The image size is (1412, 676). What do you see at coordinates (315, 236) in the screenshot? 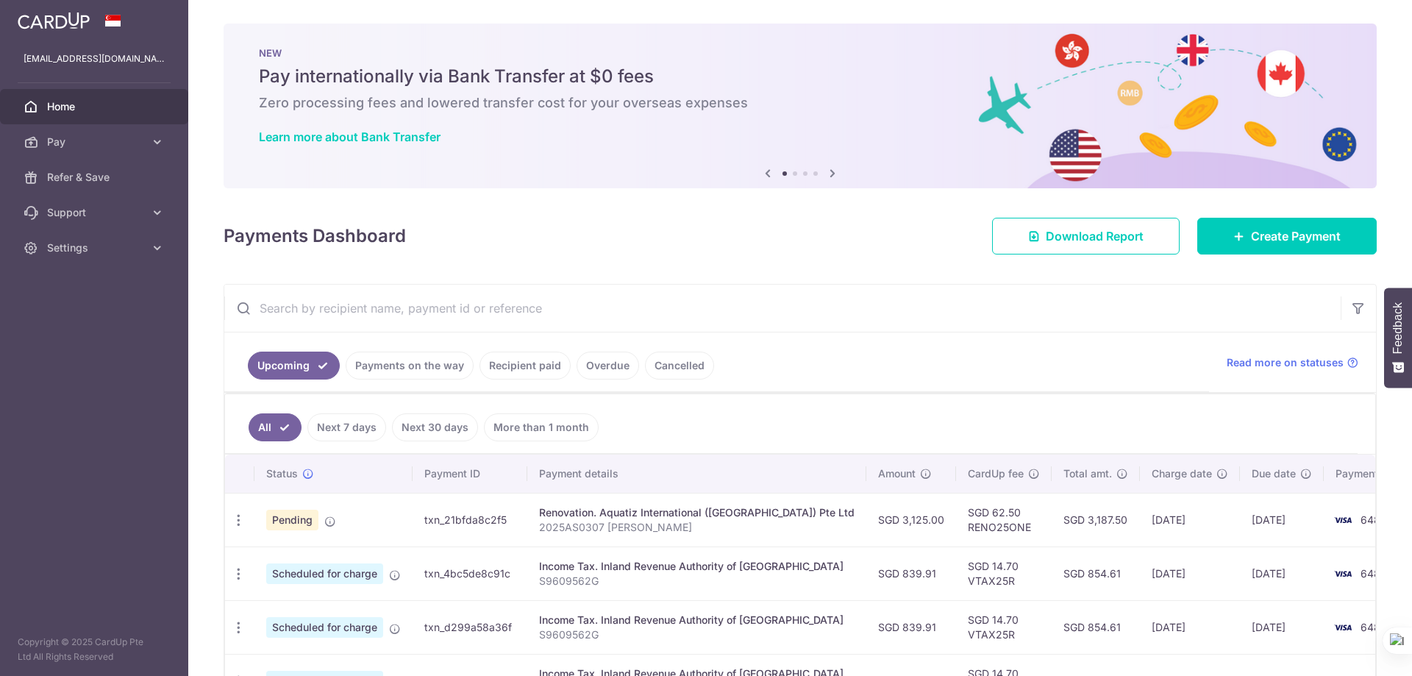
I see `h4: Payments Dashboard` at bounding box center [315, 236].